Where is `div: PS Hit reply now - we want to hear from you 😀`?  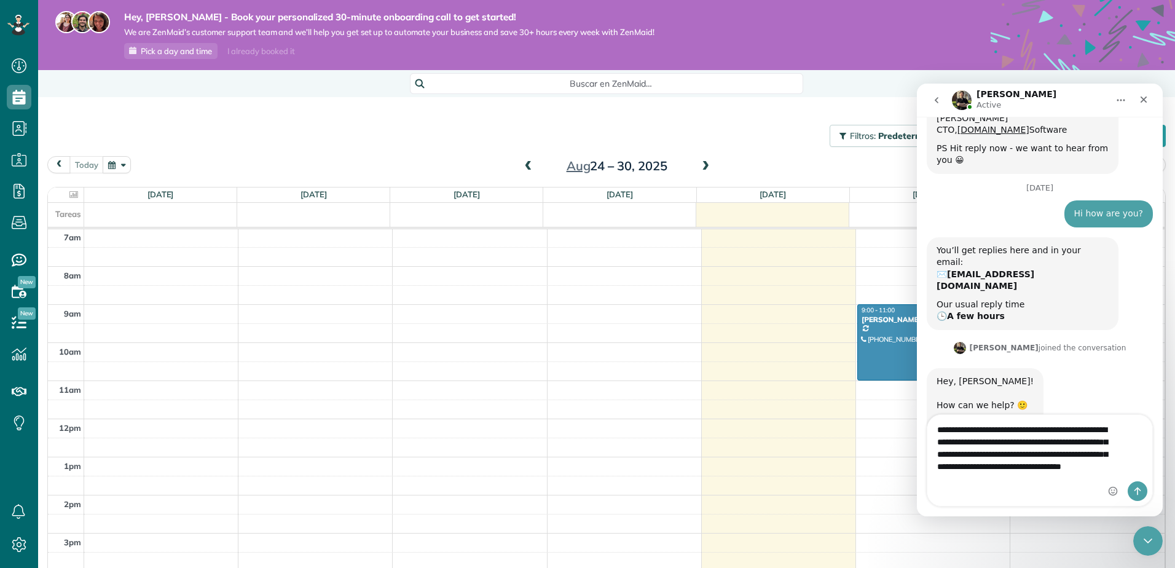 div: PS Hit reply now - we want to hear from you 😀 is located at coordinates (106, 71).